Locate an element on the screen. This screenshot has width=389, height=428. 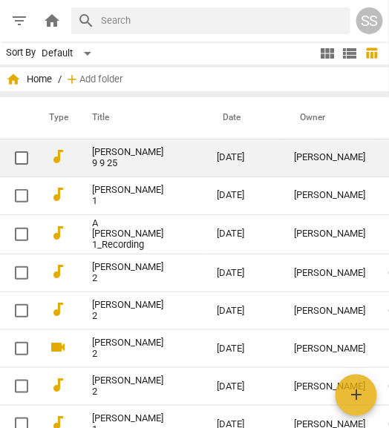
span: filter_list is located at coordinates (19, 21).